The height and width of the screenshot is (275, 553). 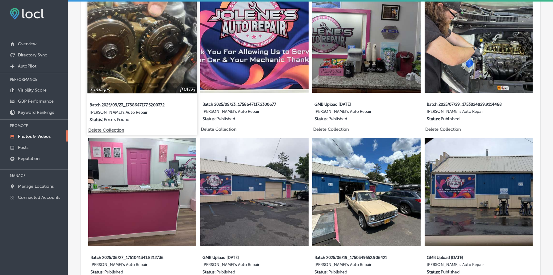 What do you see at coordinates (27, 44) in the screenshot?
I see `p: Overview` at bounding box center [27, 44].